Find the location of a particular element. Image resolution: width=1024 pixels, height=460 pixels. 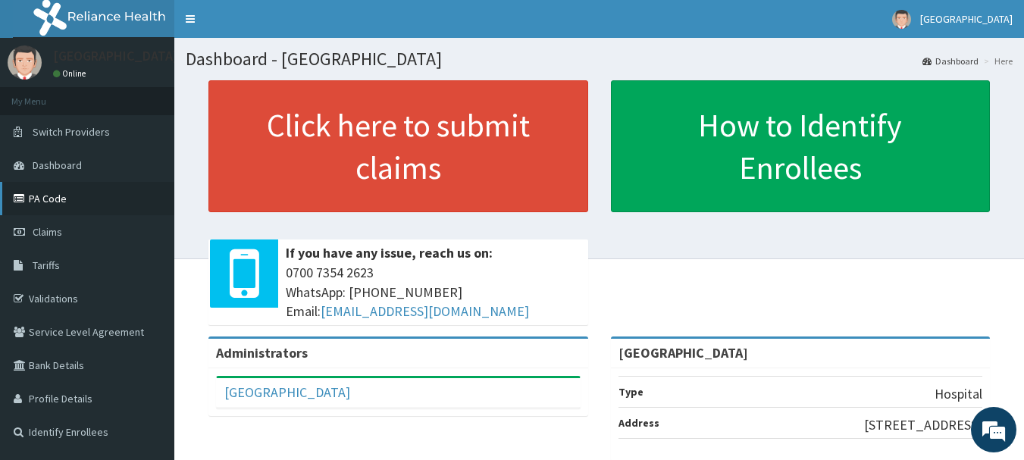

a: Click here to submit claims is located at coordinates (398, 146).